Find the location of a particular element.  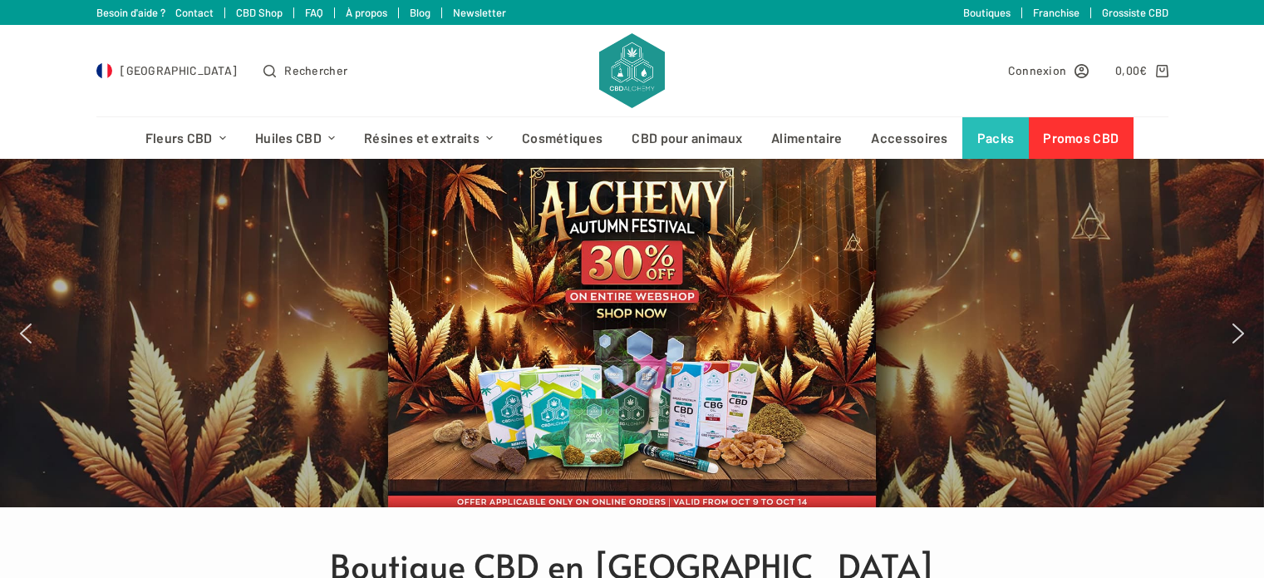

div: next arrow is located at coordinates (1239, 333).